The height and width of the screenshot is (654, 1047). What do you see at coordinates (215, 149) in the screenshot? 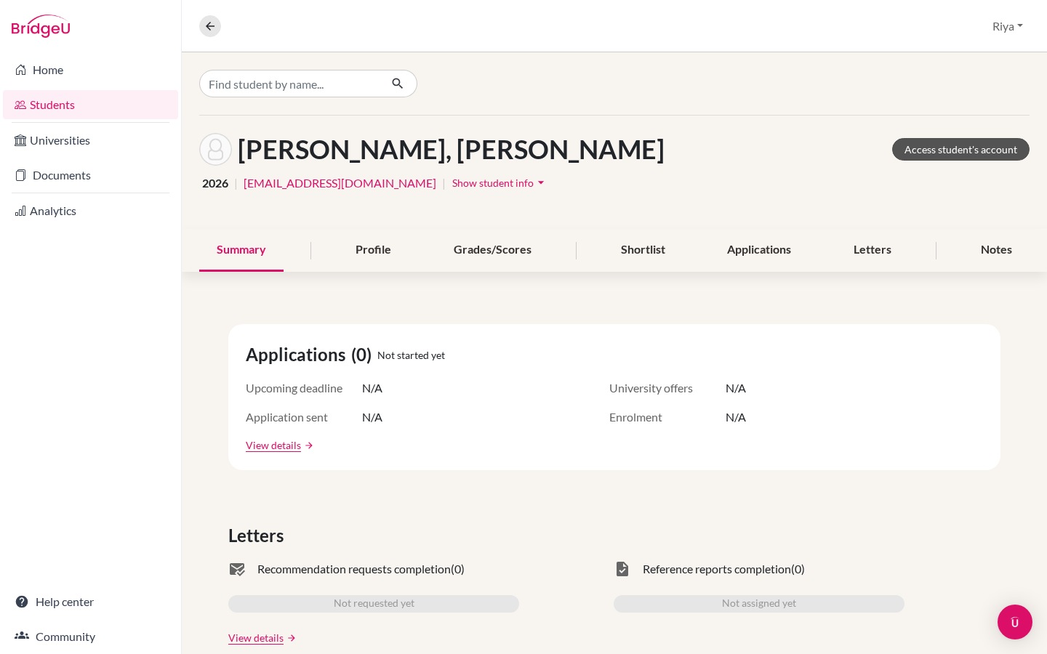
I see `img: Ahmed Shahdhi Mohamed Hussain's avatar` at bounding box center [215, 149].